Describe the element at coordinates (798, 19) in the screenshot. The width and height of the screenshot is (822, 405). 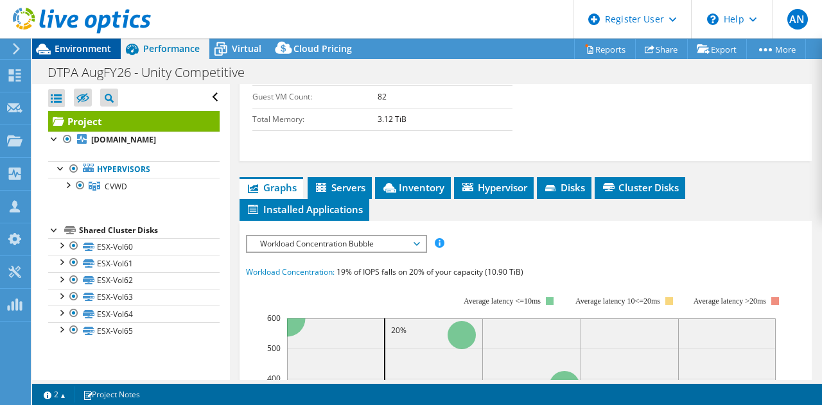
I see `span: AN` at that location.